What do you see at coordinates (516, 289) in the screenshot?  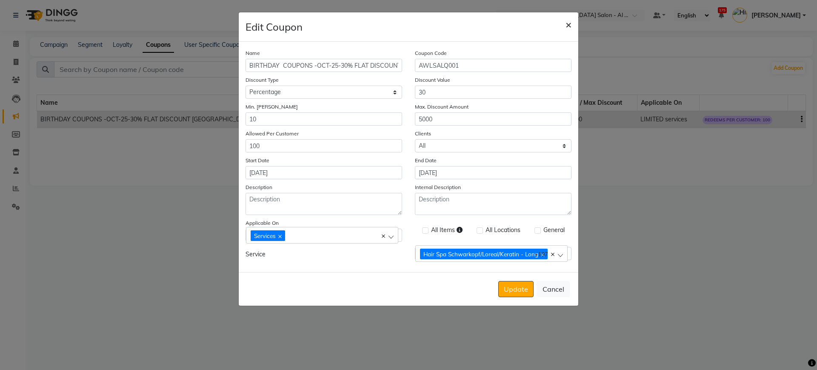 I see `button: Update` at bounding box center [516, 289].